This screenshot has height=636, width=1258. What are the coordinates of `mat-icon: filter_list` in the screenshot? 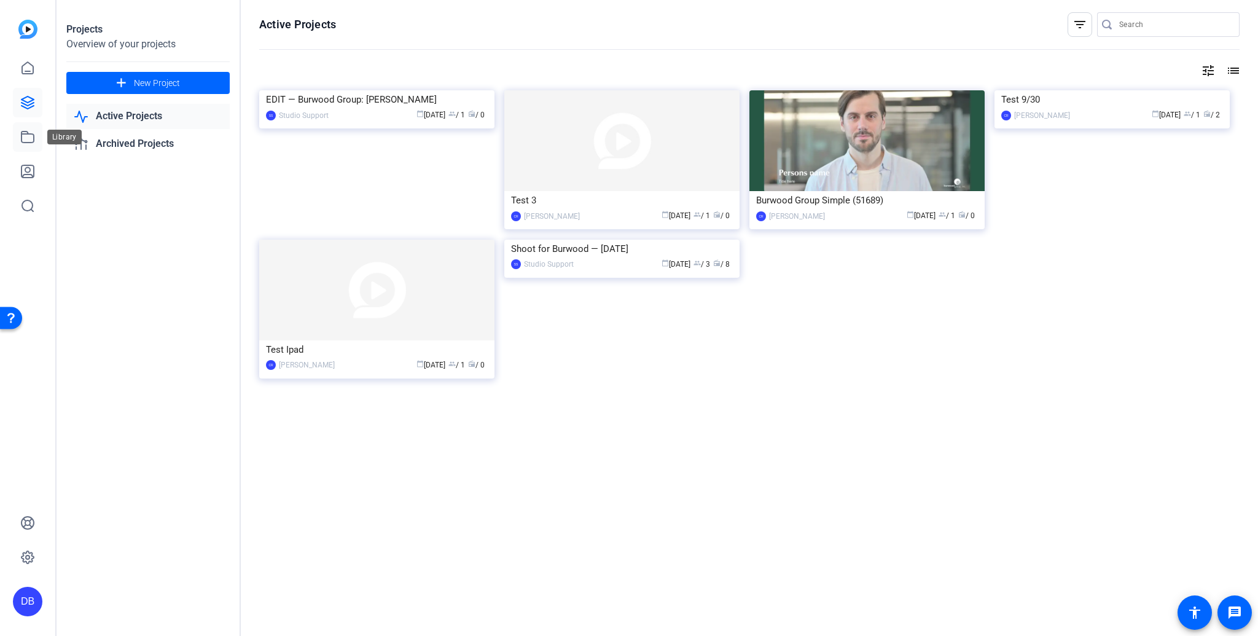 It's located at (1080, 25).